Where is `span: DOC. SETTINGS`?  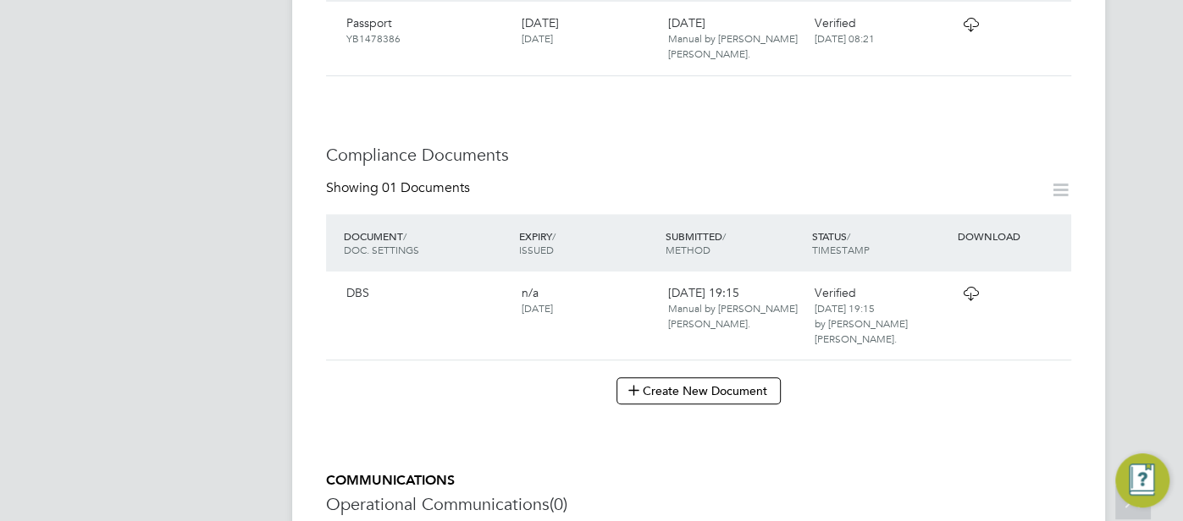
span: DOC. SETTINGS is located at coordinates (381, 250).